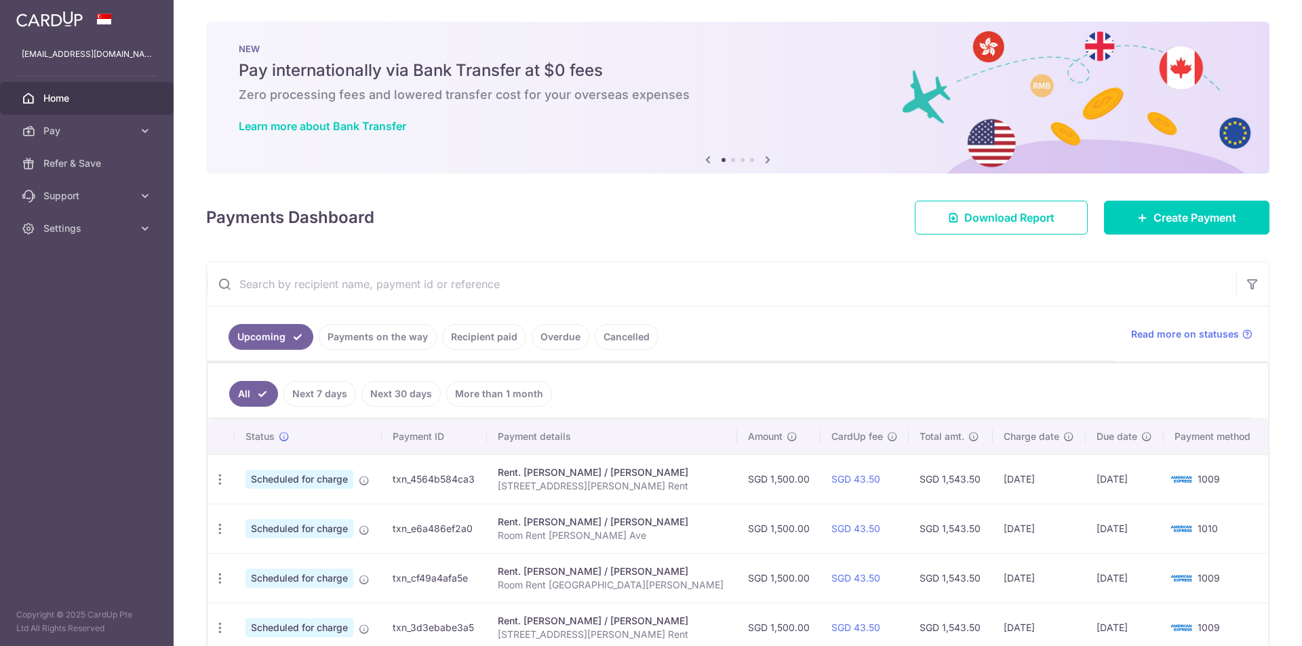 The image size is (1302, 646). I want to click on td: txn_cf49a4afa5e, so click(434, 578).